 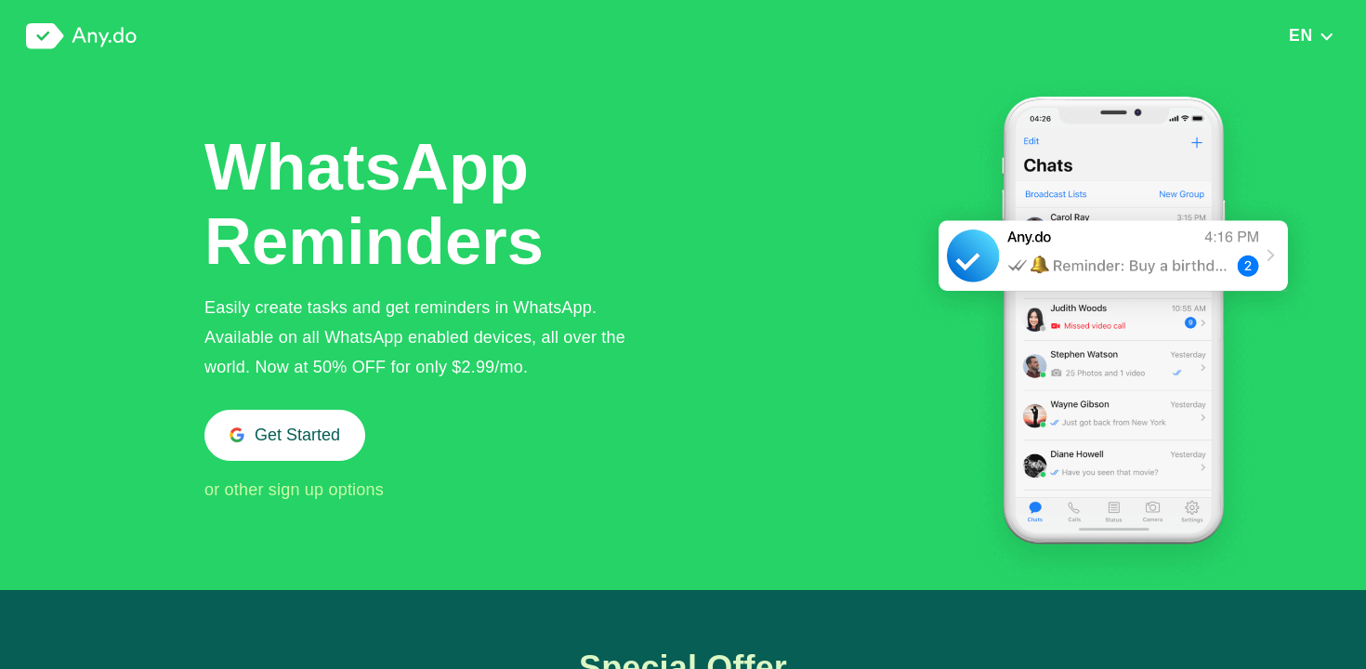 I want to click on span: EN, so click(x=1300, y=35).